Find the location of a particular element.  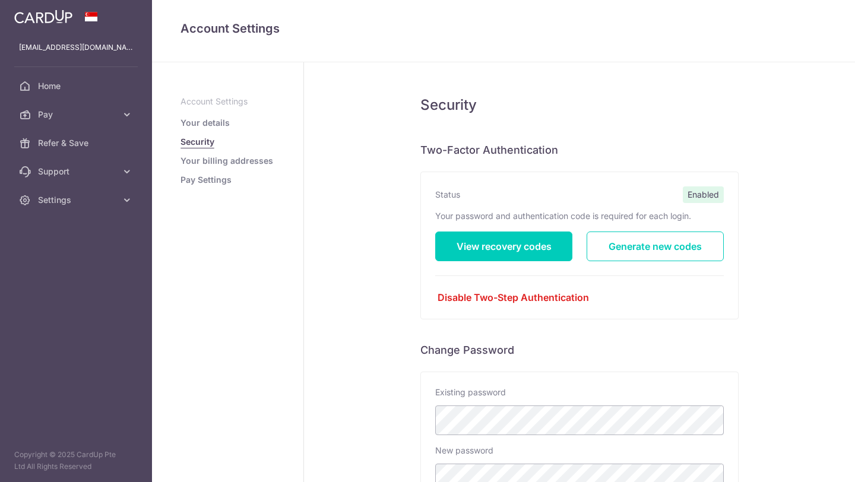

h6: Change Password is located at coordinates (579, 350).